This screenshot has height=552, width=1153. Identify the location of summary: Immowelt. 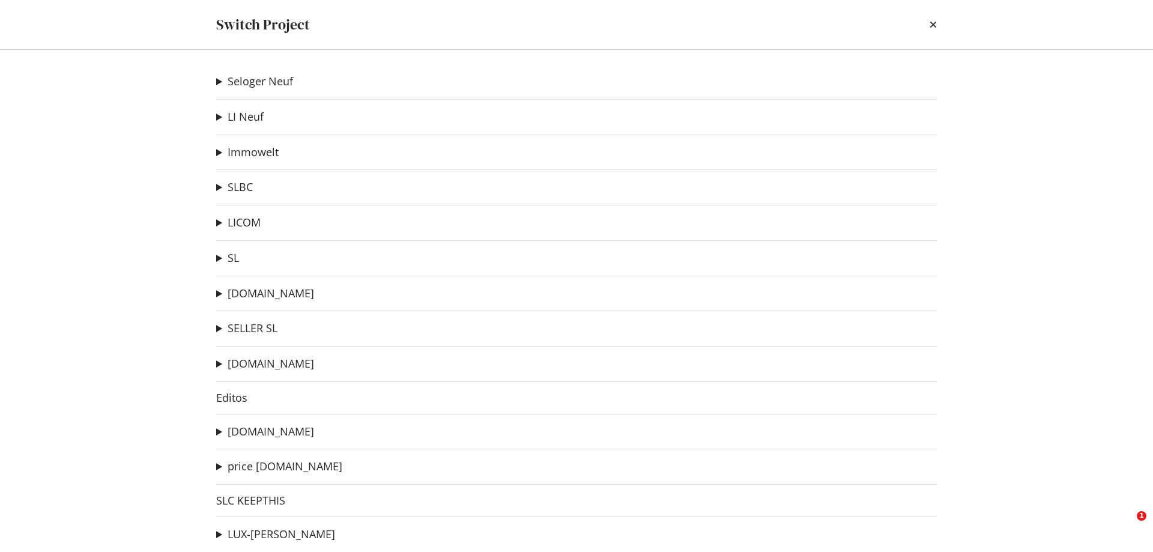
(247, 153).